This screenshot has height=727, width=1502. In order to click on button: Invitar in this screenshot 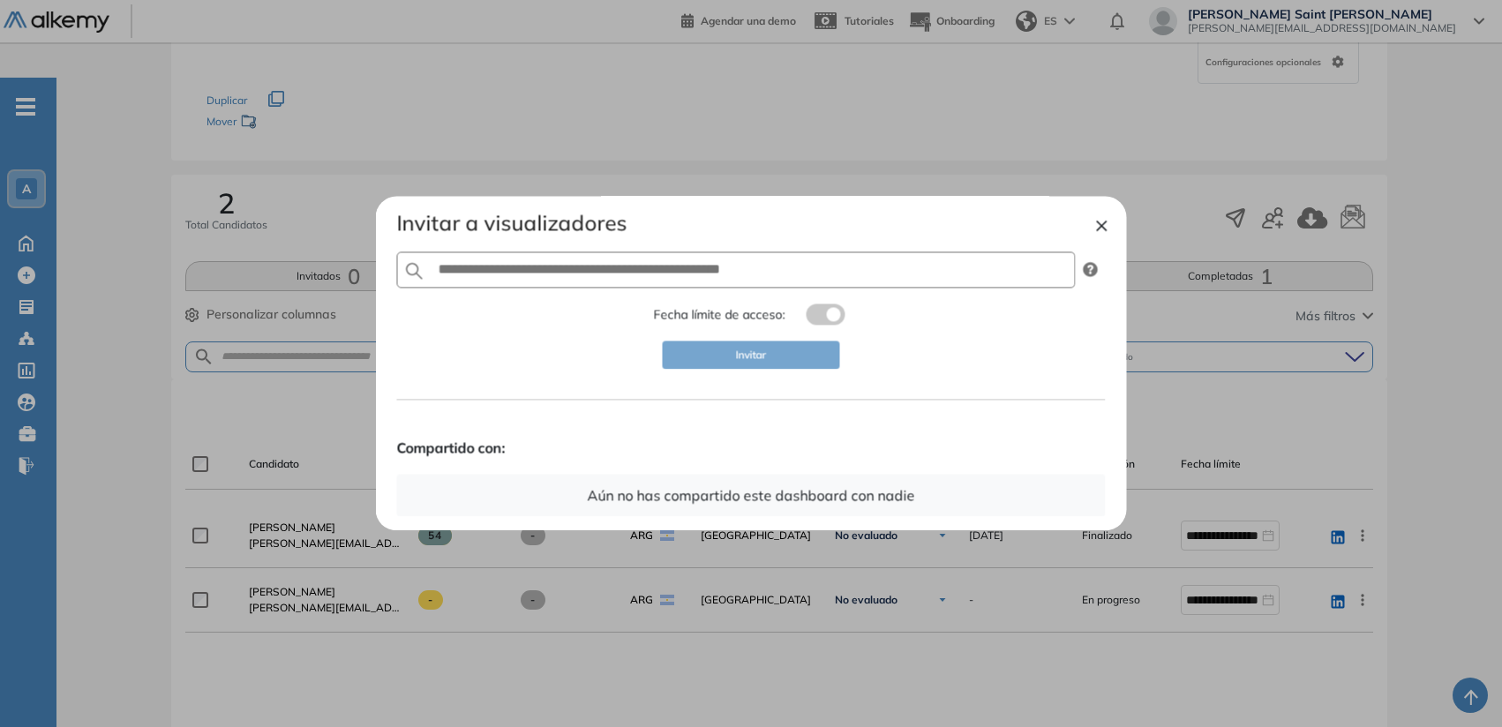, I will do `click(751, 356)`.